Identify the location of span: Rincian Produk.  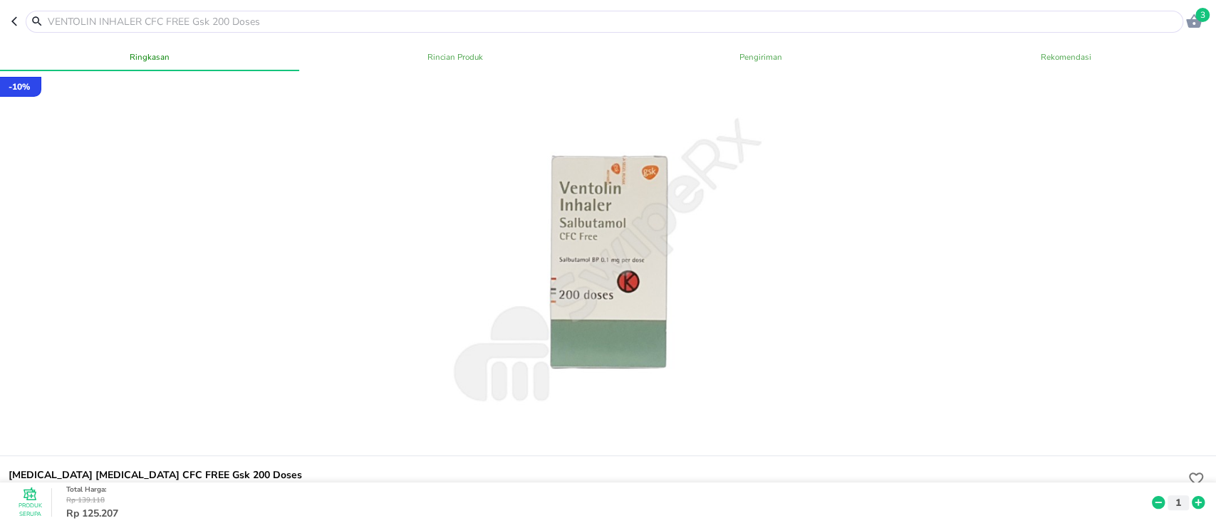
(455, 57).